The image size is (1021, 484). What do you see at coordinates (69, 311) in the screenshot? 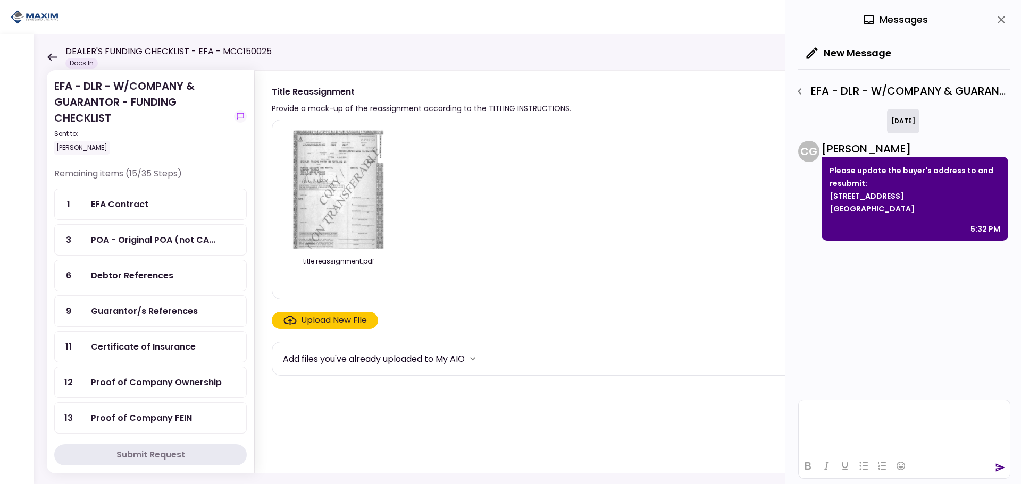
I see `div: 9` at bounding box center [69, 311].